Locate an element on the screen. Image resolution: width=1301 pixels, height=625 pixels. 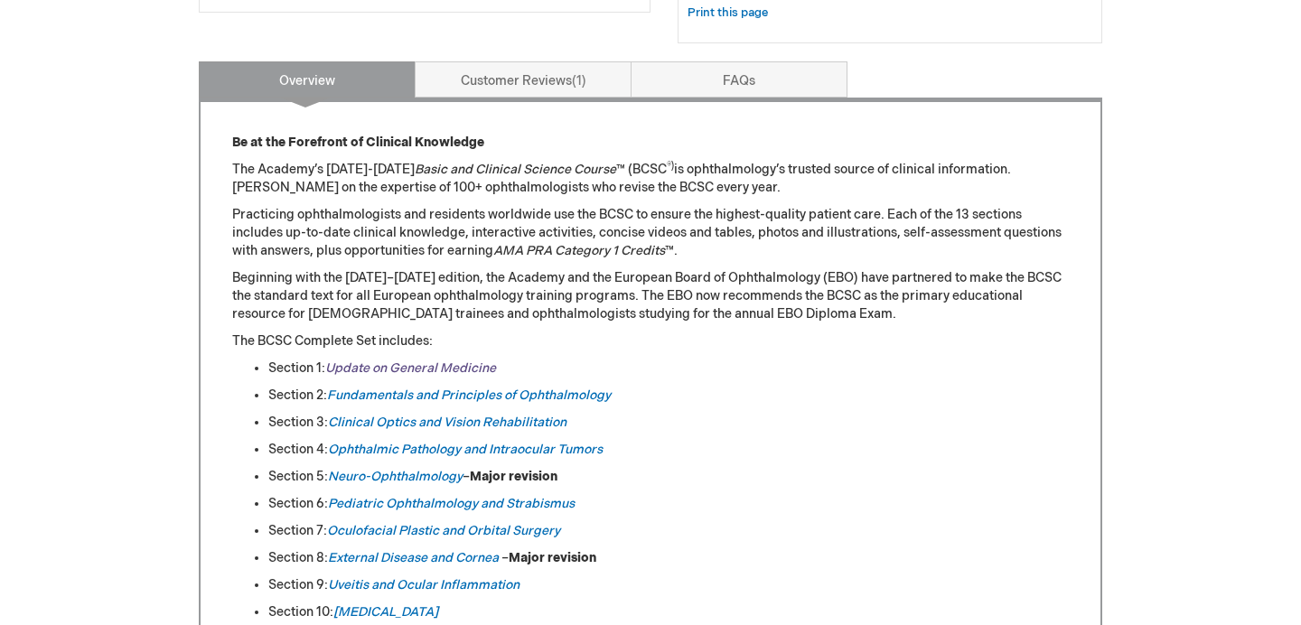
em: Ophthalmic Pathology and Intraocular Tumors is located at coordinates (465, 449).